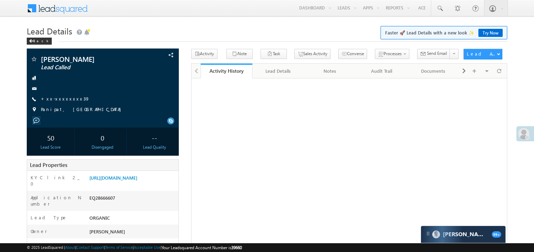 This screenshot has height=252, width=534. What do you see at coordinates (102, 148) in the screenshot?
I see `div: Disengaged` at bounding box center [102, 148].